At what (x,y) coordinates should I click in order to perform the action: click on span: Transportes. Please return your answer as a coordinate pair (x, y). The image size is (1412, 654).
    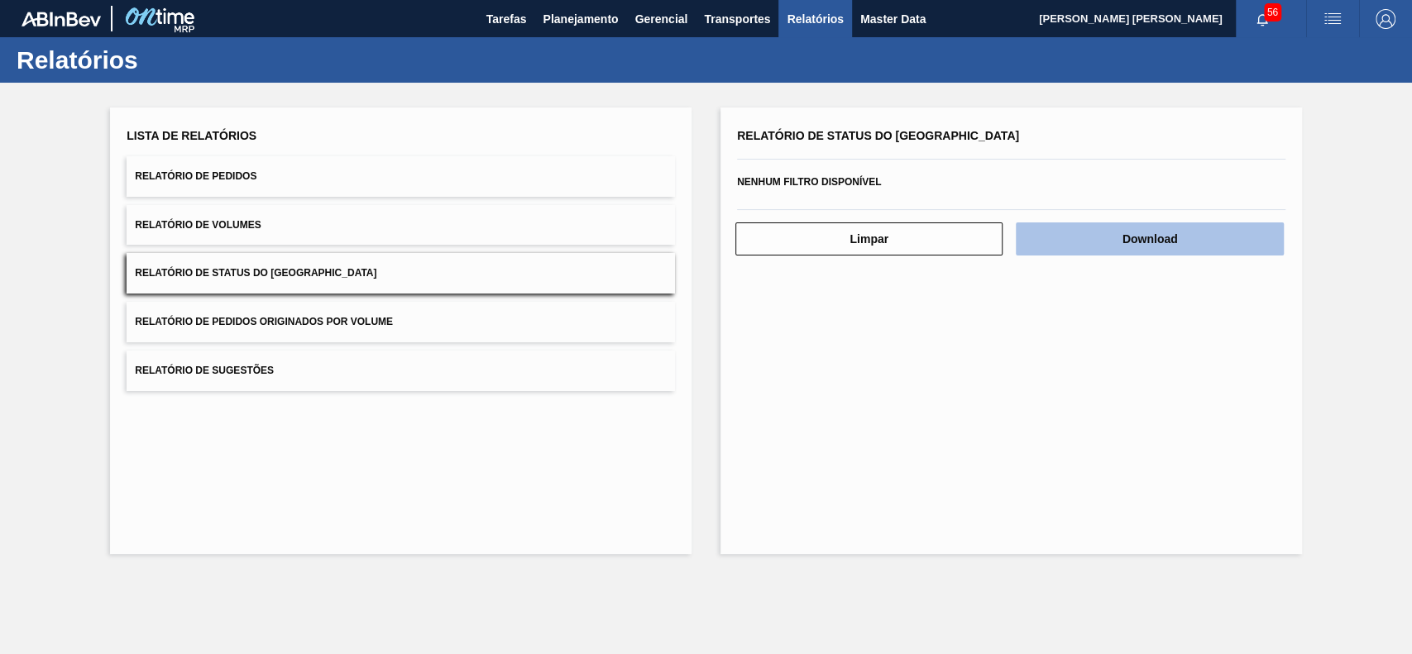
    Looking at the image, I should click on (737, 19).